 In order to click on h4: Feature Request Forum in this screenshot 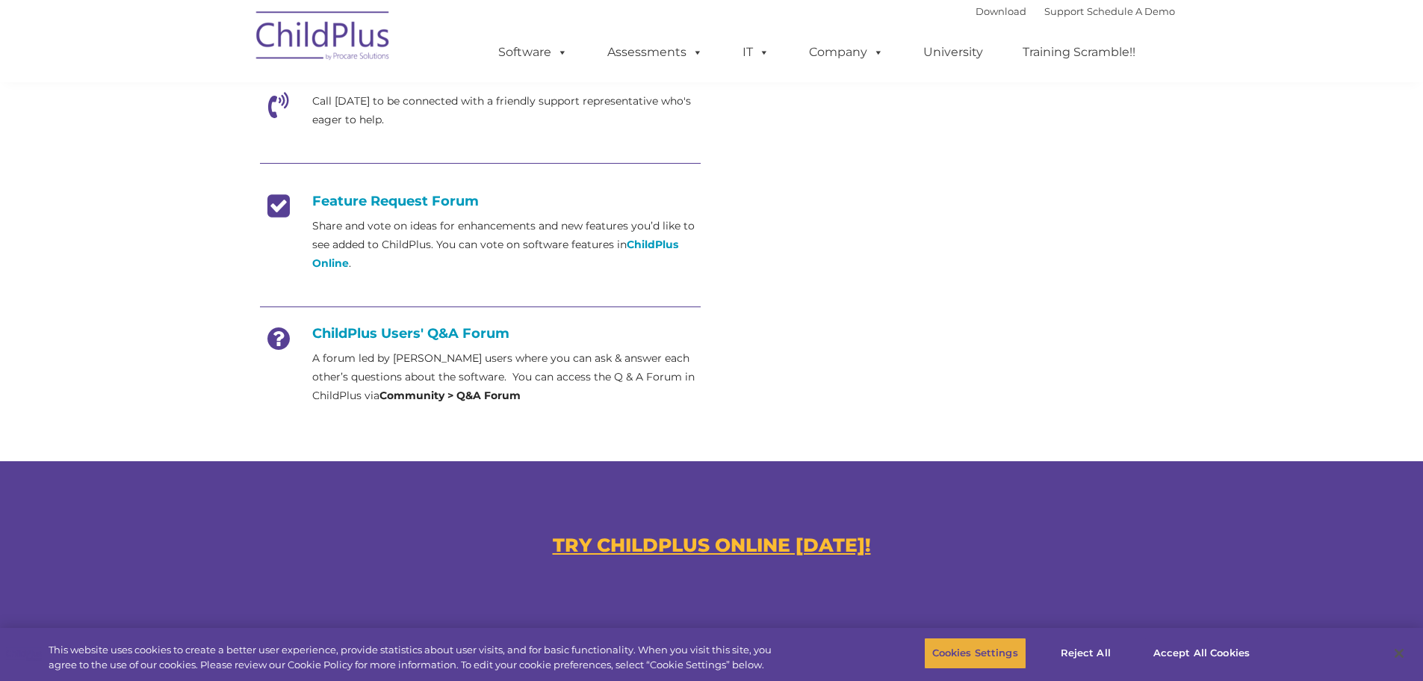, I will do `click(480, 201)`.